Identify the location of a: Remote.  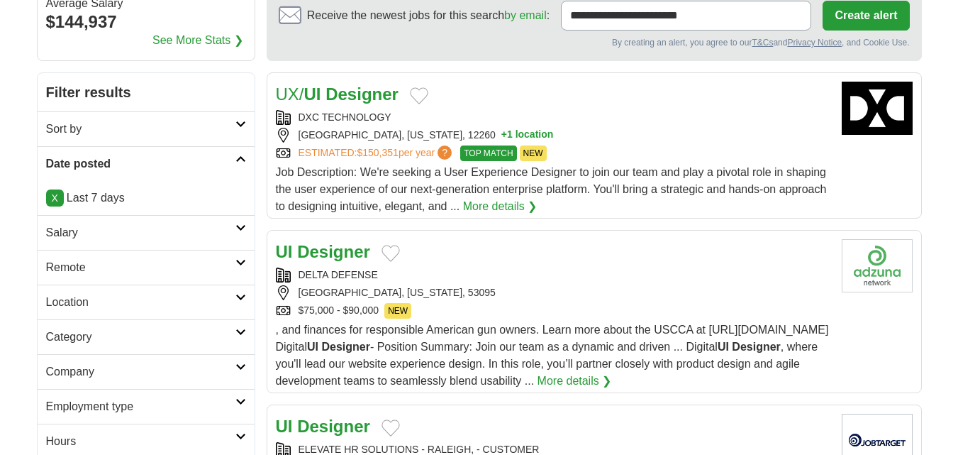
(146, 267).